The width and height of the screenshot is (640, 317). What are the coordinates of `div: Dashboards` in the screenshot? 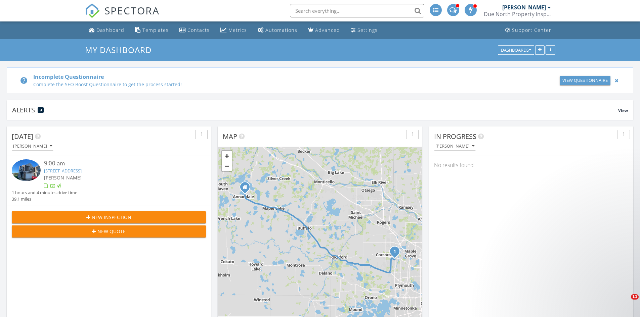 It's located at (516, 50).